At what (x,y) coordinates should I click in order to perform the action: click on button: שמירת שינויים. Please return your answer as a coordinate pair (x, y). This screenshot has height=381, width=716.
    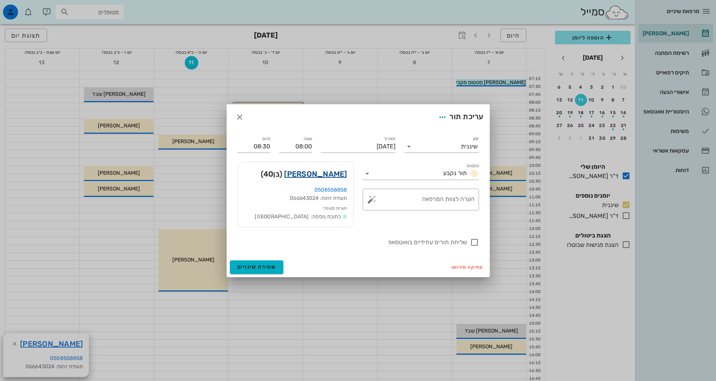
    Looking at the image, I should click on (257, 267).